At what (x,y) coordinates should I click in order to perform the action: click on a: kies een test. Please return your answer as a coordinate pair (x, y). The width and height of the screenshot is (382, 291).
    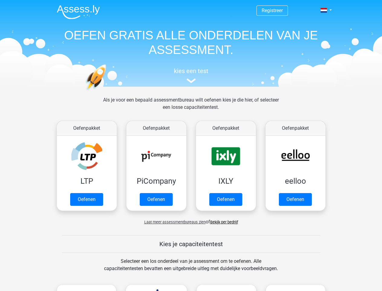
    Looking at the image, I should click on (191, 75).